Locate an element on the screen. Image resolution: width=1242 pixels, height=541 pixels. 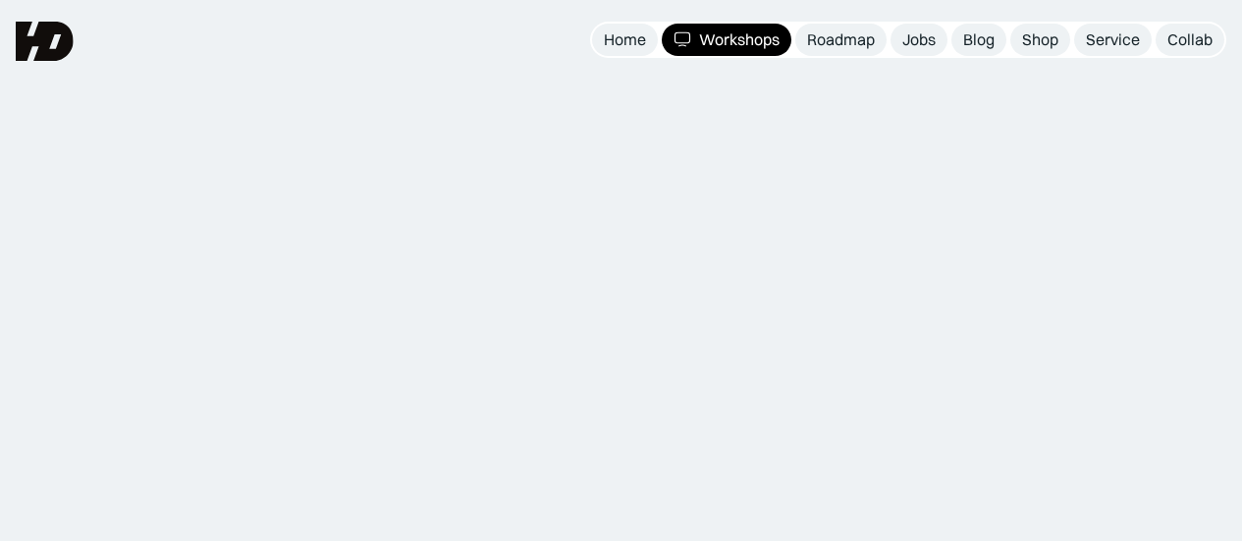
div: Shop is located at coordinates (1040, 39).